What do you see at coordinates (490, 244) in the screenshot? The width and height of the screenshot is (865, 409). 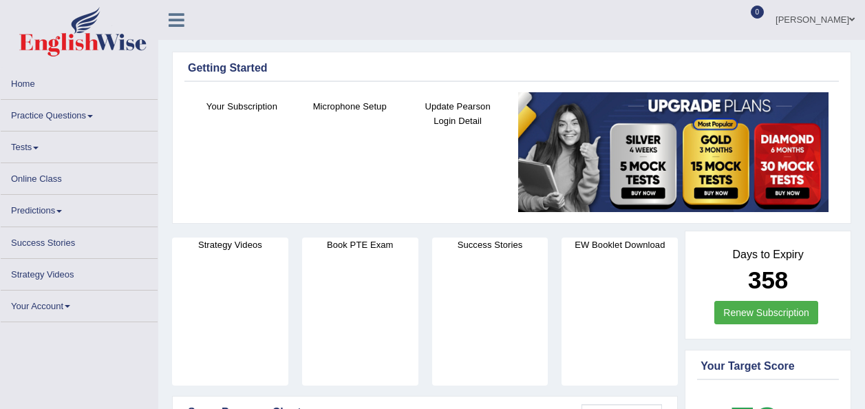 I see `h4: Success Stories` at bounding box center [490, 244].